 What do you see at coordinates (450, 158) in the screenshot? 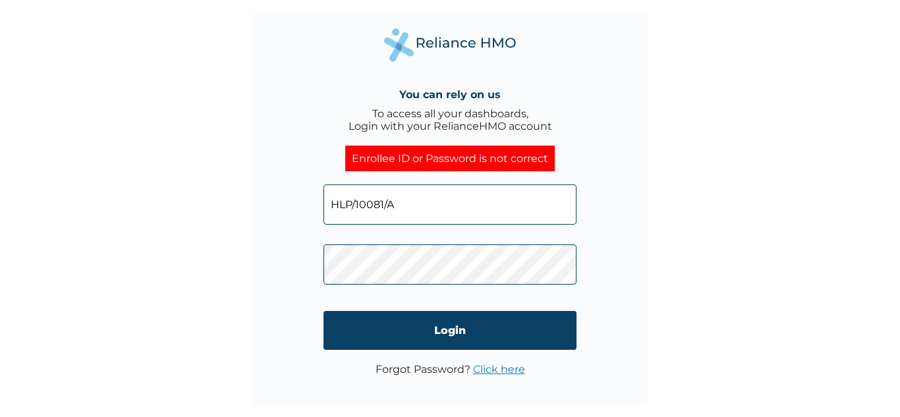
I see `div: Enrollee ID or Password is not correct` at bounding box center [450, 158].